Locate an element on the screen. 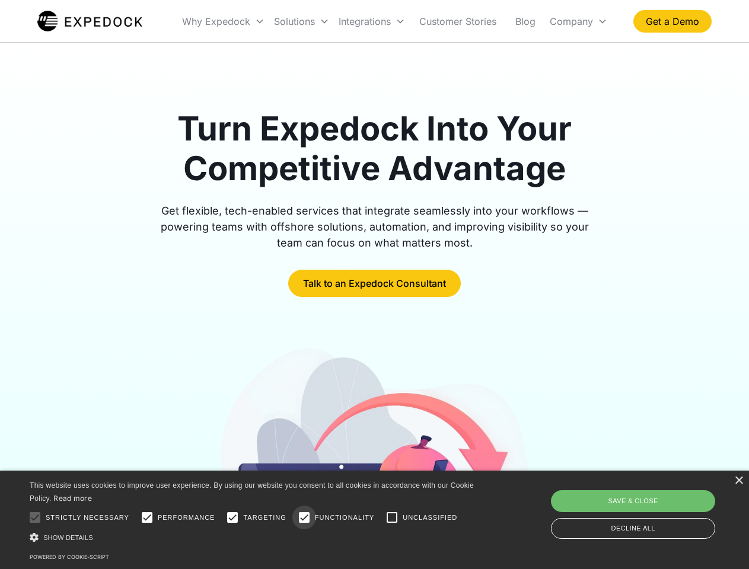 The image size is (749, 569). h1: Turn Expedock Into Your Competitive Advantage is located at coordinates (375, 149).